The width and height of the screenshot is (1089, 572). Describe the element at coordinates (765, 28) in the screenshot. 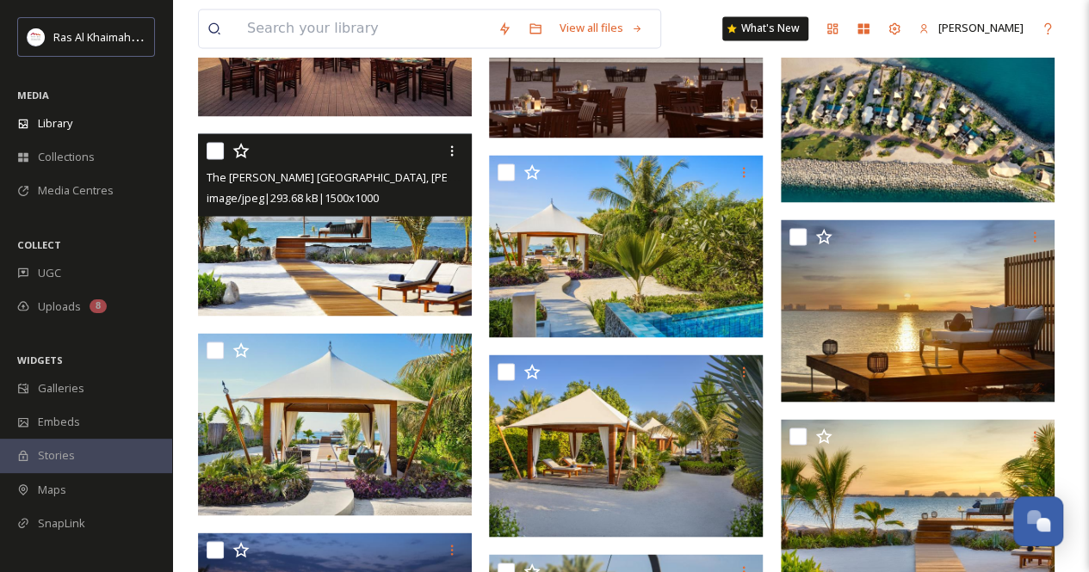

I see `div: What's New` at that location.